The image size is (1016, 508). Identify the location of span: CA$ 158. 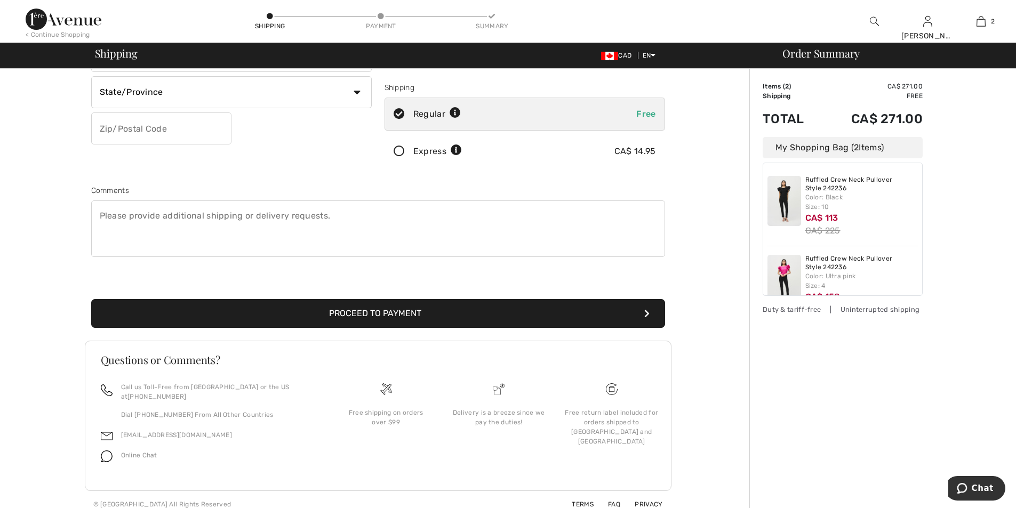
(823, 297).